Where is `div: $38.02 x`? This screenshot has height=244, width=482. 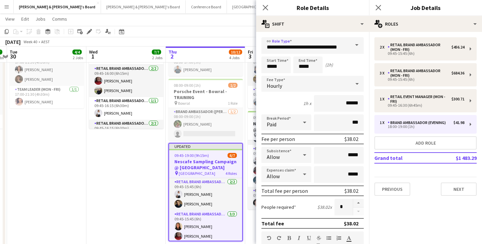 div: $38.02 x is located at coordinates (325, 207).